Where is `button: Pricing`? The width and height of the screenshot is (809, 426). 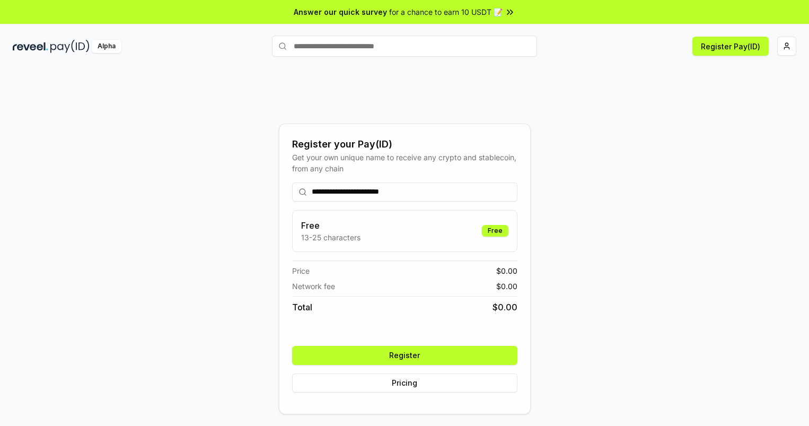 button: Pricing is located at coordinates (404, 383).